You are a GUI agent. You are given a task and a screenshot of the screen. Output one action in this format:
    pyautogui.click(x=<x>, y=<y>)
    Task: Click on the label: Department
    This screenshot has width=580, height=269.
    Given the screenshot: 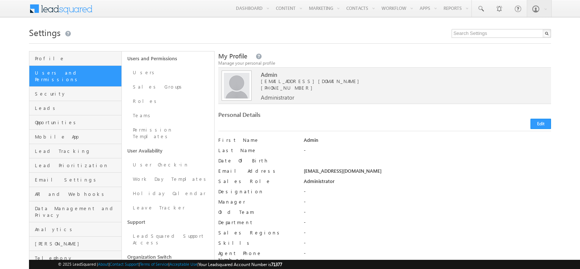 What is the action you would take?
    pyautogui.click(x=256, y=222)
    